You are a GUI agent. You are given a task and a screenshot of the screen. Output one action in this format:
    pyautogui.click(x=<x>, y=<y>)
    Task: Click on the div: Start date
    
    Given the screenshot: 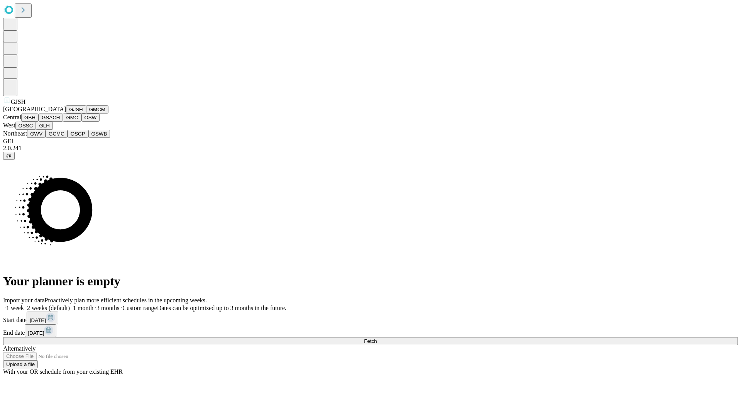 What is the action you would take?
    pyautogui.click(x=370, y=317)
    